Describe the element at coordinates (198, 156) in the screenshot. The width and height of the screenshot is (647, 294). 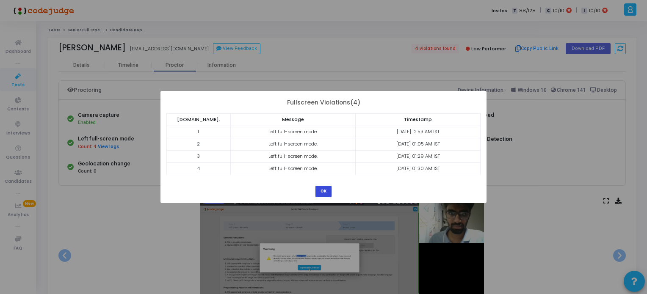
I see `td: 3` at that location.